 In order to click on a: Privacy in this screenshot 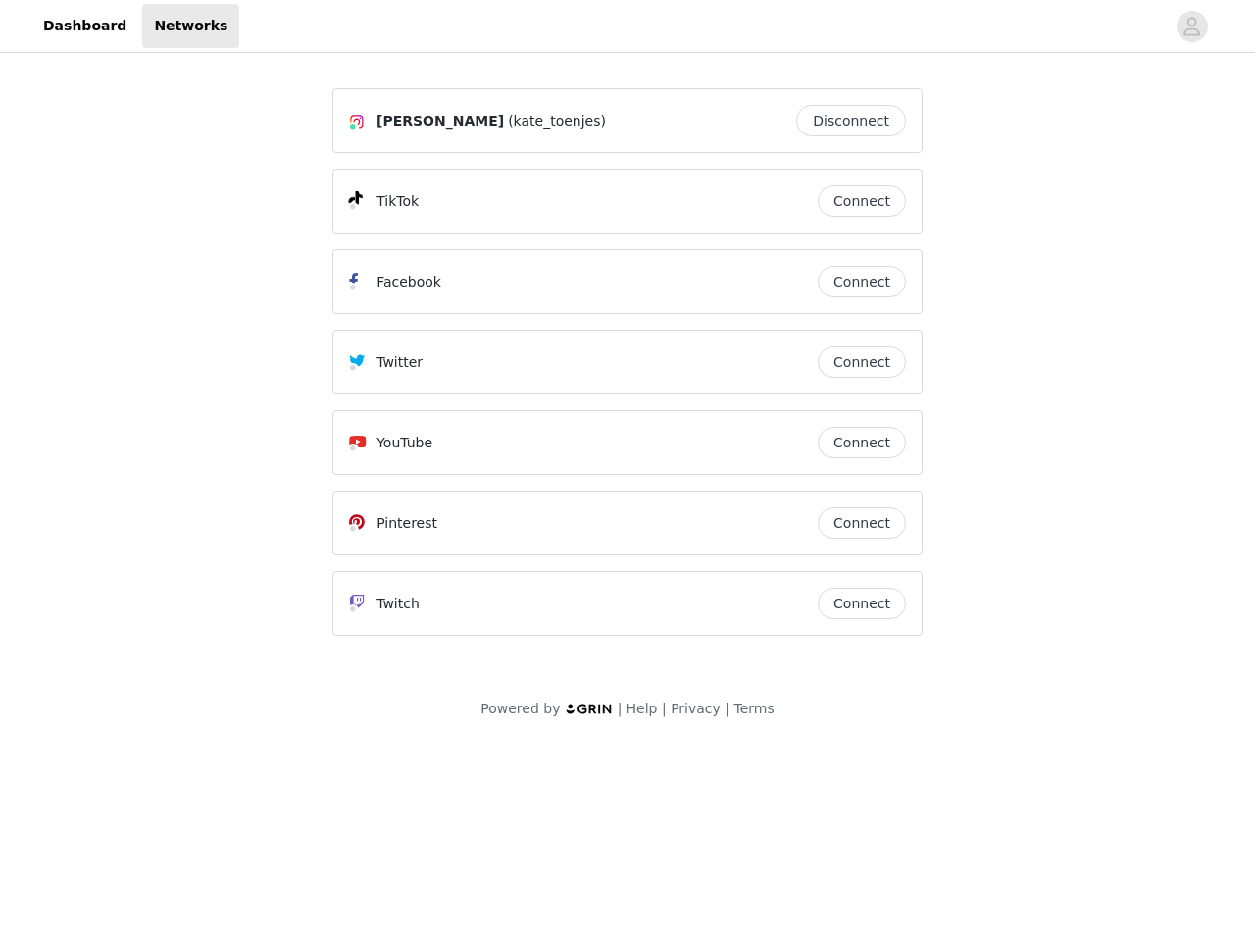, I will do `click(695, 708)`.